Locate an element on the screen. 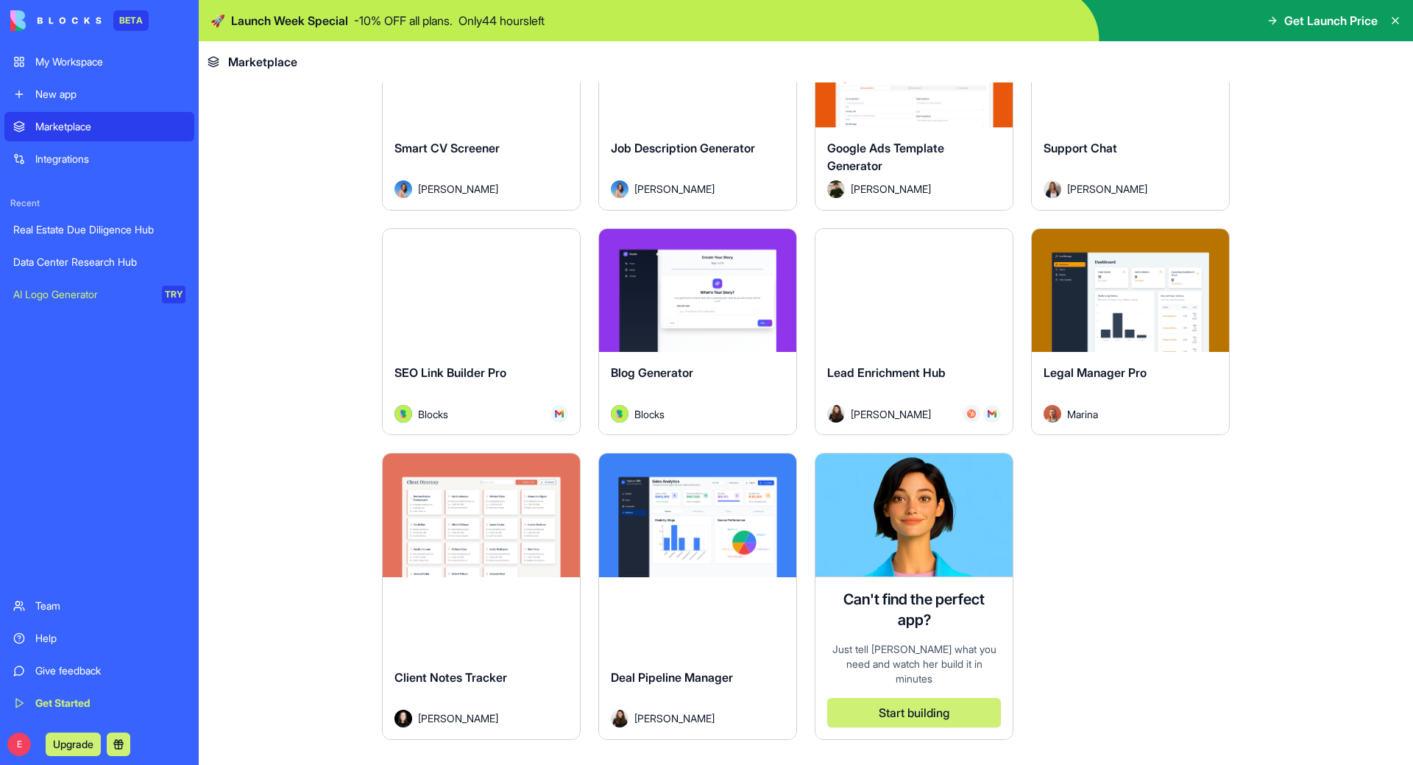 Image resolution: width=1413 pixels, height=765 pixels. span: Legal Manager Pro is located at coordinates (1095, 372).